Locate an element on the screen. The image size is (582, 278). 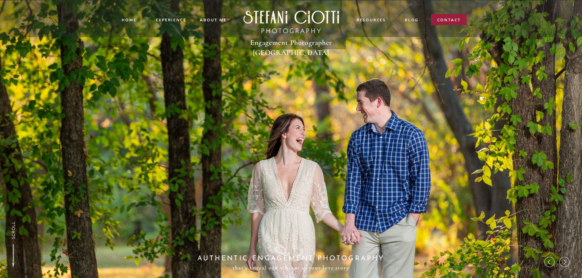
nav: Home is located at coordinates (129, 20).